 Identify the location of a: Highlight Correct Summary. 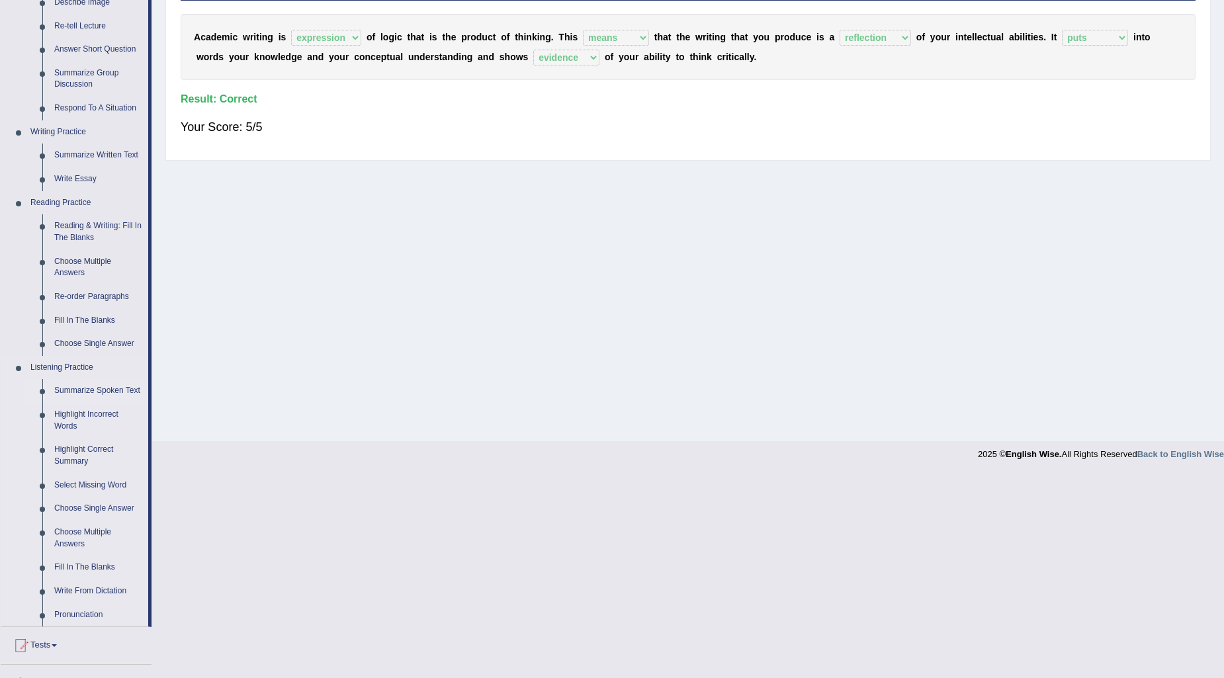
(98, 455).